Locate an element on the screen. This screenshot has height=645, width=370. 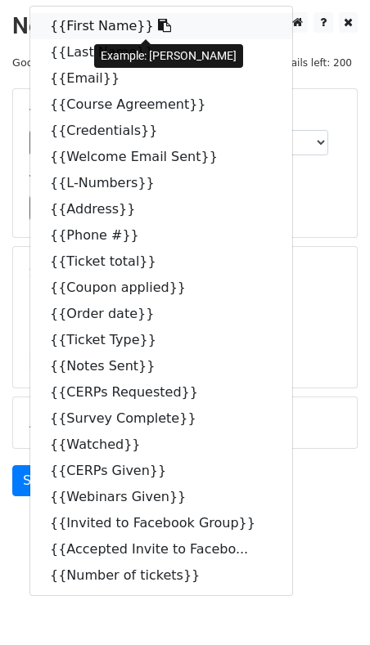
a: {{Accepted Invite to Facebo... is located at coordinates (161, 550).